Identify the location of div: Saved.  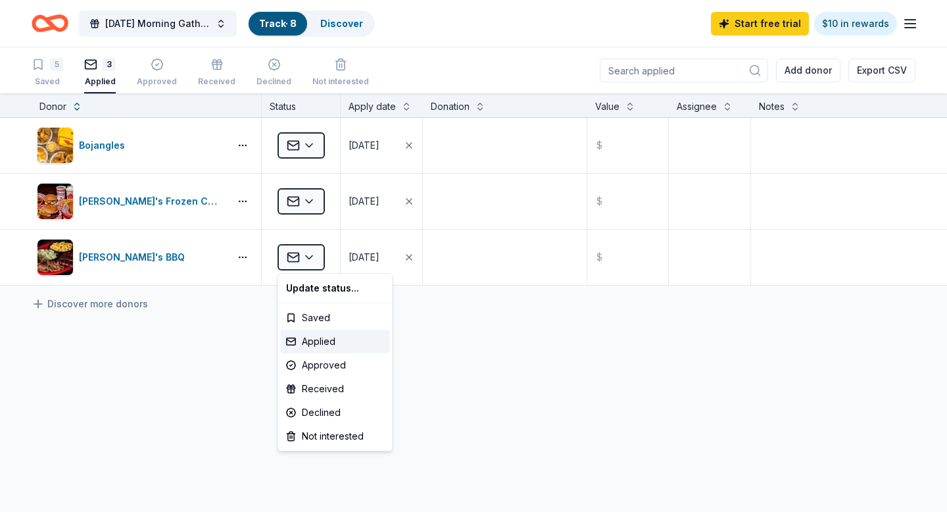
(335, 318).